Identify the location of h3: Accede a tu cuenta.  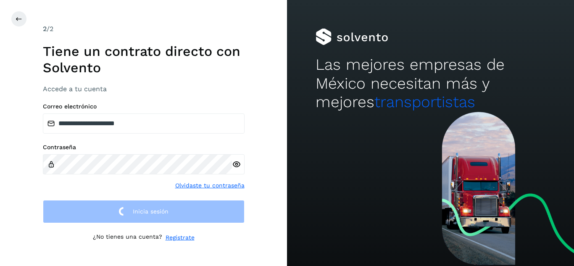
(144, 89).